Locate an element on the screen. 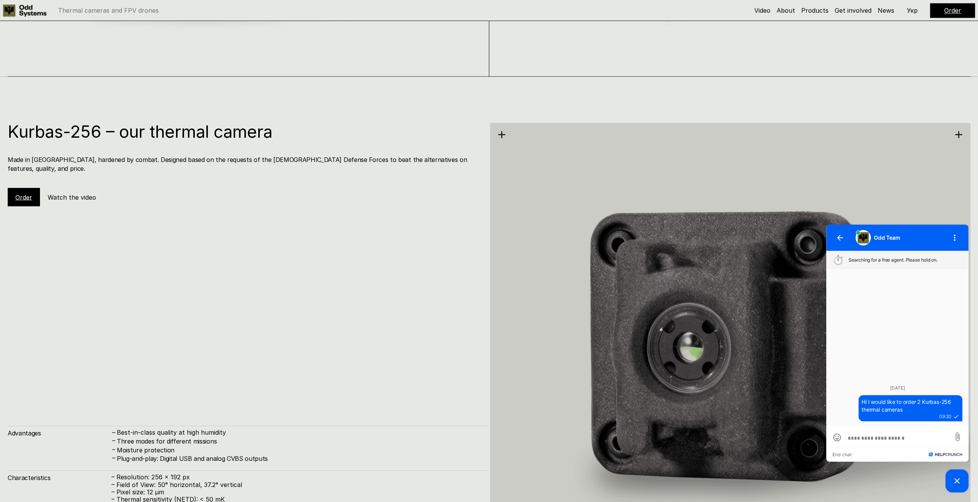  a: Get involved is located at coordinates (853, 10).